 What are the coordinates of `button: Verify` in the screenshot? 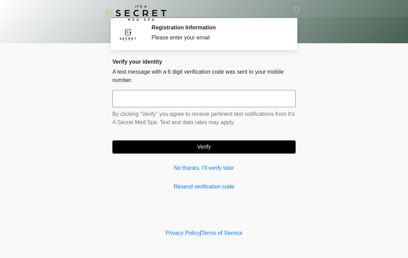 It's located at (204, 147).